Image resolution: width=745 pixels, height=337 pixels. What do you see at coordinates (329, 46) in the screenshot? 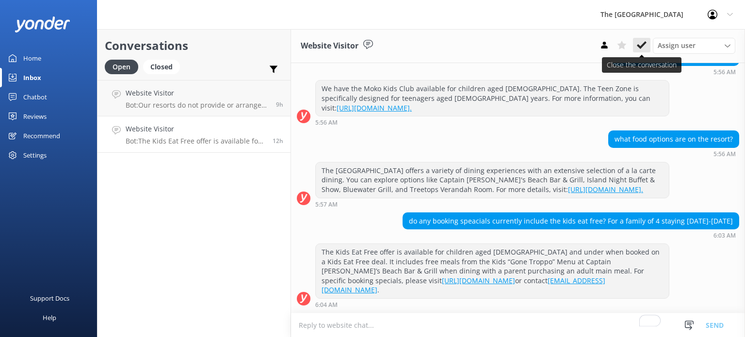
I see `h3: Website Visitor` at bounding box center [329, 46].